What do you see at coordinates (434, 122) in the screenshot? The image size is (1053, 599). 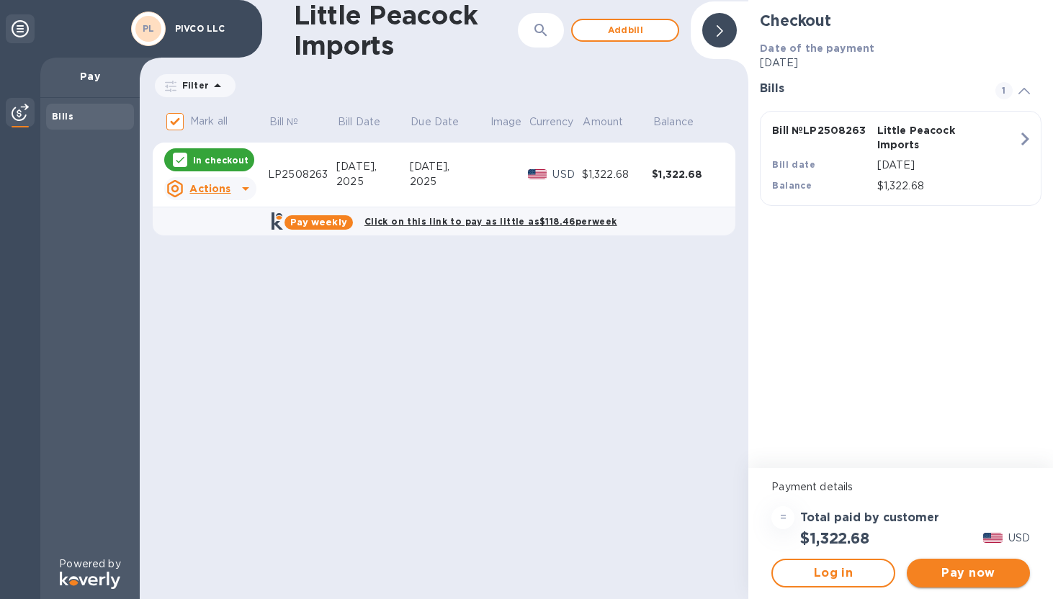 I see `p: Due Date` at bounding box center [434, 122].